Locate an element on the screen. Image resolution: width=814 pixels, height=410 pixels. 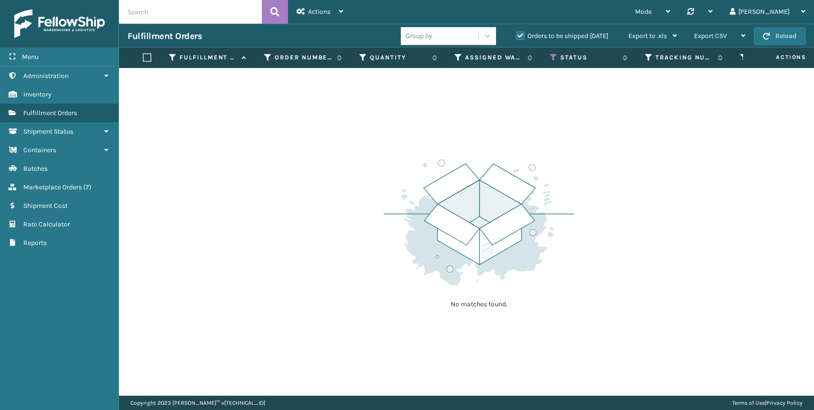
h3: Fulfillment Orders is located at coordinates (165, 36).